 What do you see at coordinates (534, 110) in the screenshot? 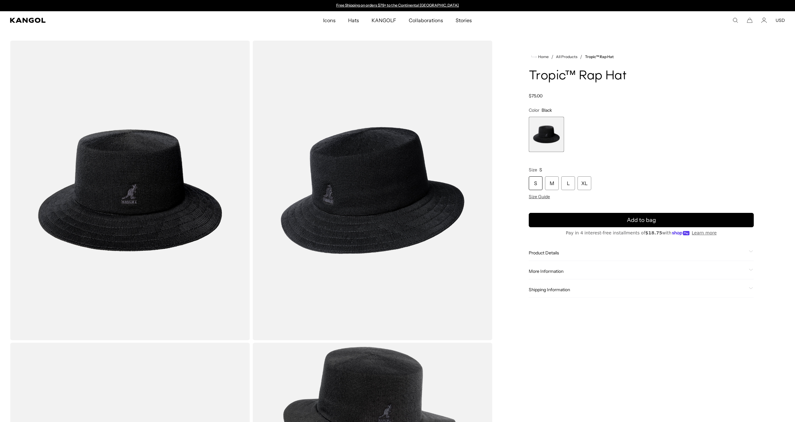
I see `span: Color` at bounding box center [534, 110].